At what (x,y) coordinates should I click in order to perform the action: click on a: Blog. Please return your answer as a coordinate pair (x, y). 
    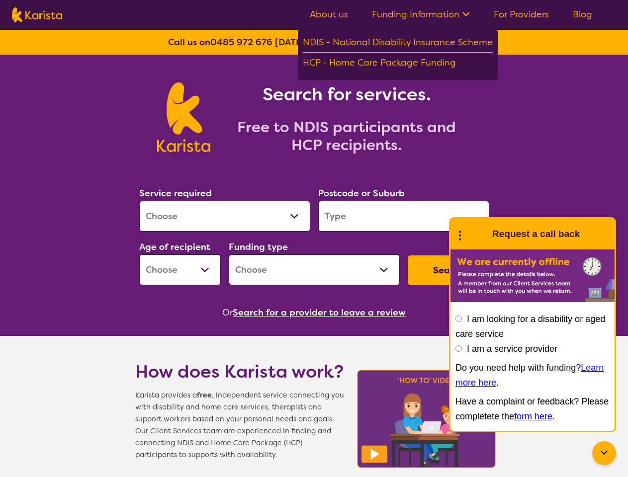
    Looking at the image, I should click on (582, 14).